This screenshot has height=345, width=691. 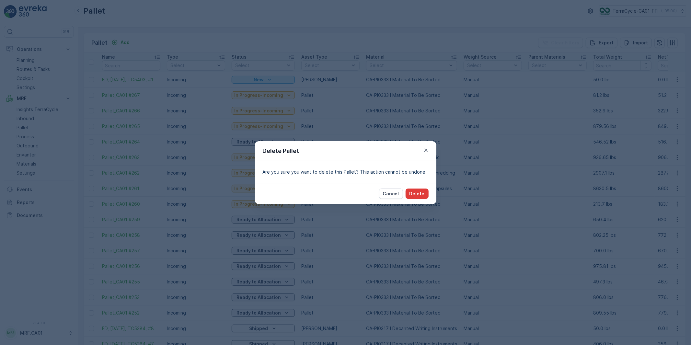 I want to click on p: Cancel, so click(x=391, y=194).